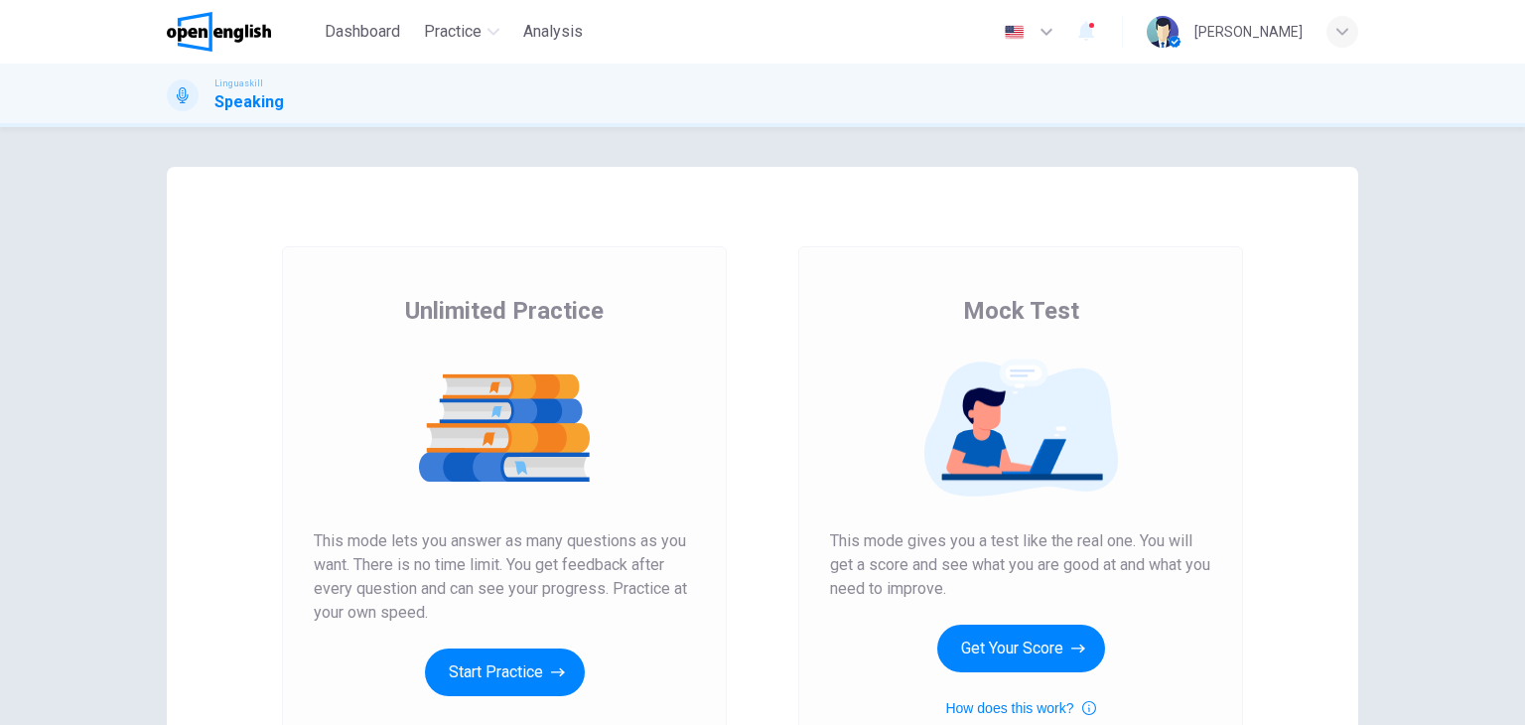 The height and width of the screenshot is (725, 1525). I want to click on h1: Speaking, so click(249, 102).